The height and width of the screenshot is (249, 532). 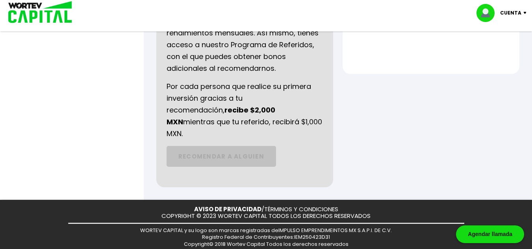 I want to click on p: Por cada persona que realice su primera inversión gracias a tu recomendación, mientras que tu ref..., so click(x=245, y=110).